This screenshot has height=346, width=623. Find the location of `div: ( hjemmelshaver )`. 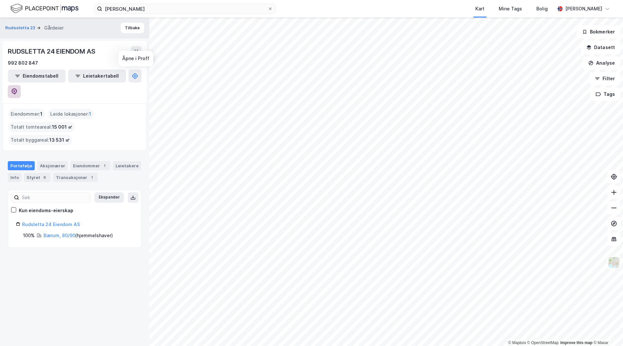

div: ( hjemmelshaver ) is located at coordinates (78, 235).